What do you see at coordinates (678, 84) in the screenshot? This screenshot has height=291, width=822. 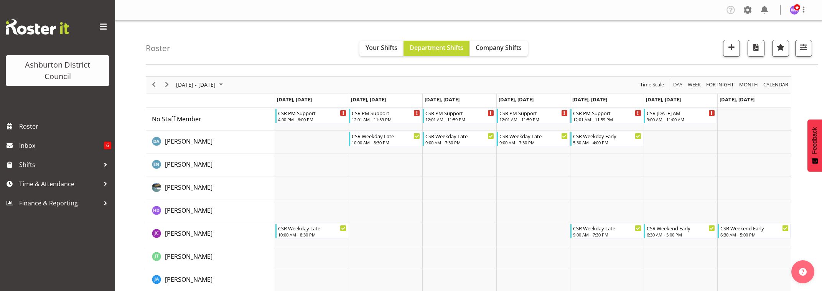 I see `span: Day` at bounding box center [678, 84].